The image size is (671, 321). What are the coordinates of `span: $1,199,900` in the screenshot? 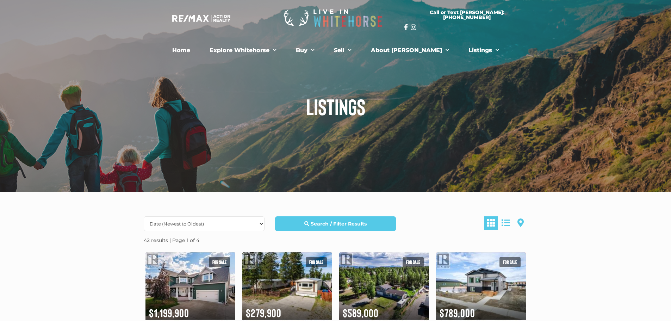 It's located at (190, 309).